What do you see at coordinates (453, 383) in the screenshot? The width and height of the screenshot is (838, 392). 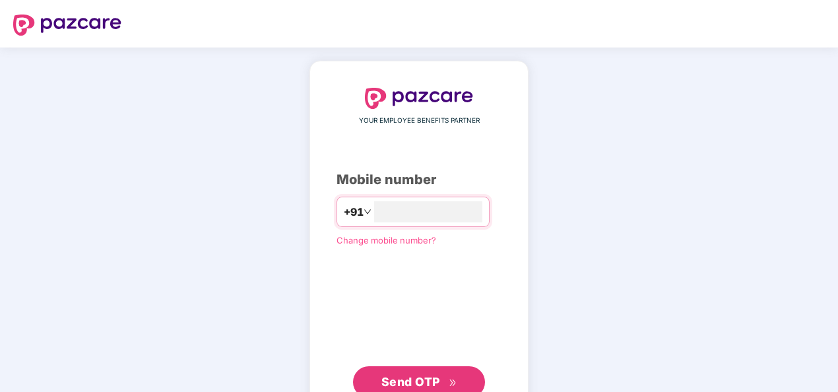 I see `span: double-right` at bounding box center [453, 383].